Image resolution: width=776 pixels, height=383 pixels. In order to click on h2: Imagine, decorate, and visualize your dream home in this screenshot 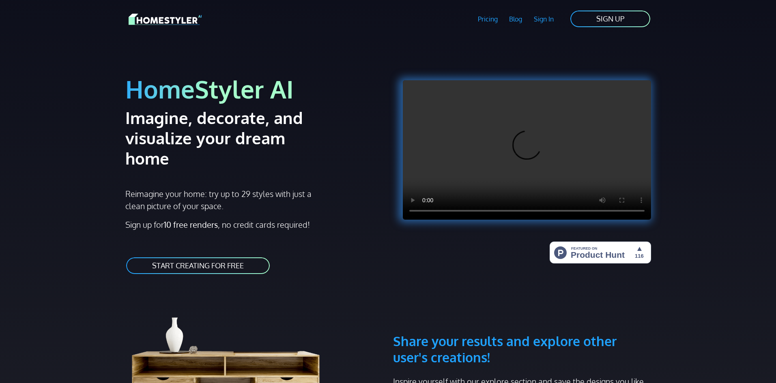, I will do `click(228, 138)`.